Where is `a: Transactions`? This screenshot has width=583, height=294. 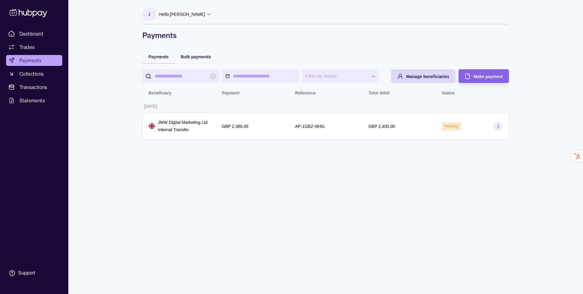
a: Transactions is located at coordinates (34, 87).